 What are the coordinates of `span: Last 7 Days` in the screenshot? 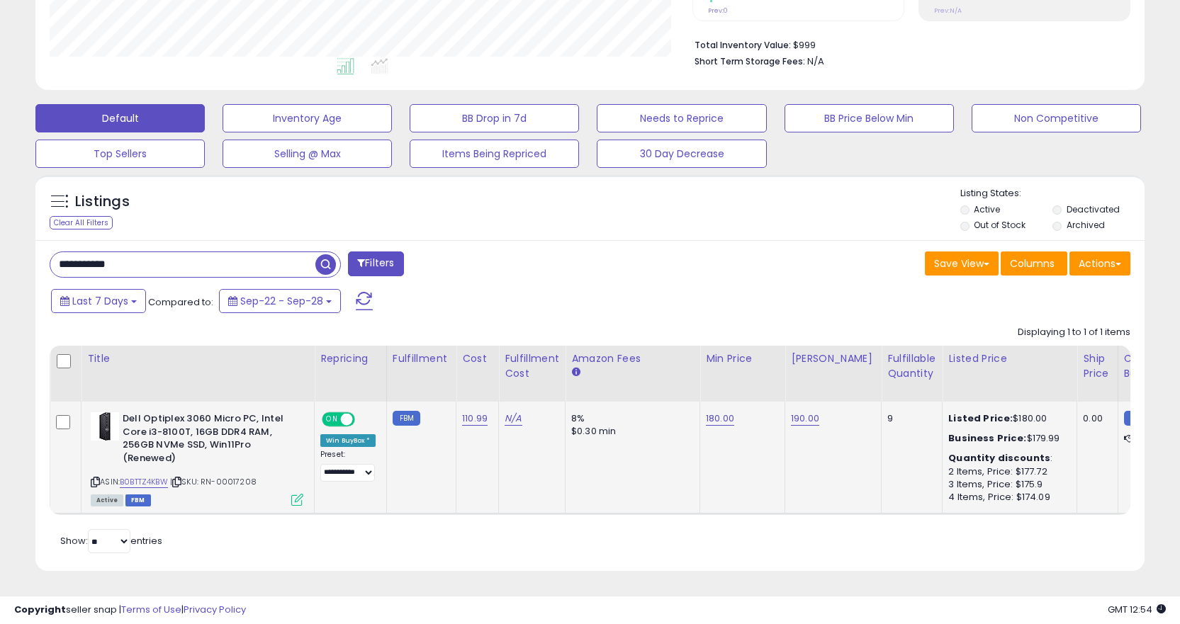 It's located at (100, 301).